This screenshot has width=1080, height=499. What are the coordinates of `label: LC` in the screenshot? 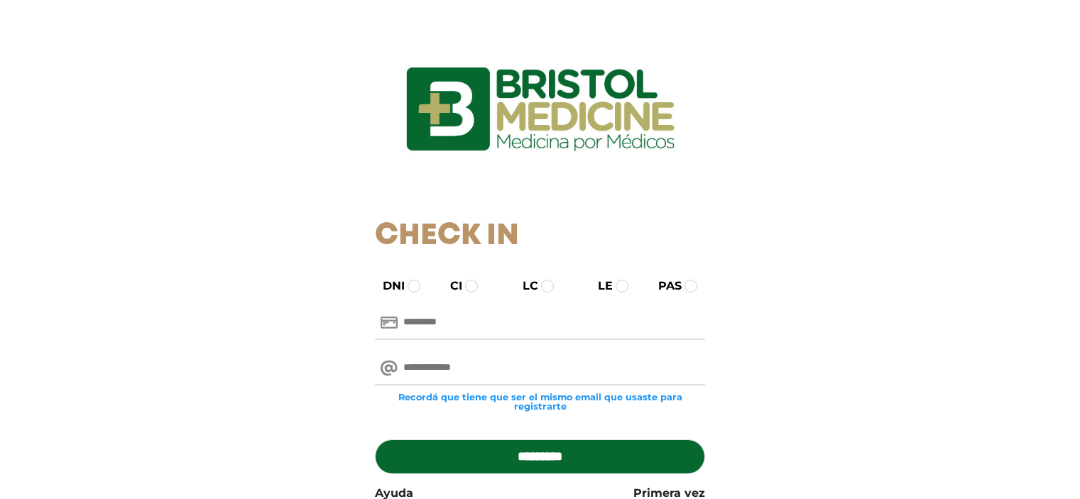 It's located at (524, 286).